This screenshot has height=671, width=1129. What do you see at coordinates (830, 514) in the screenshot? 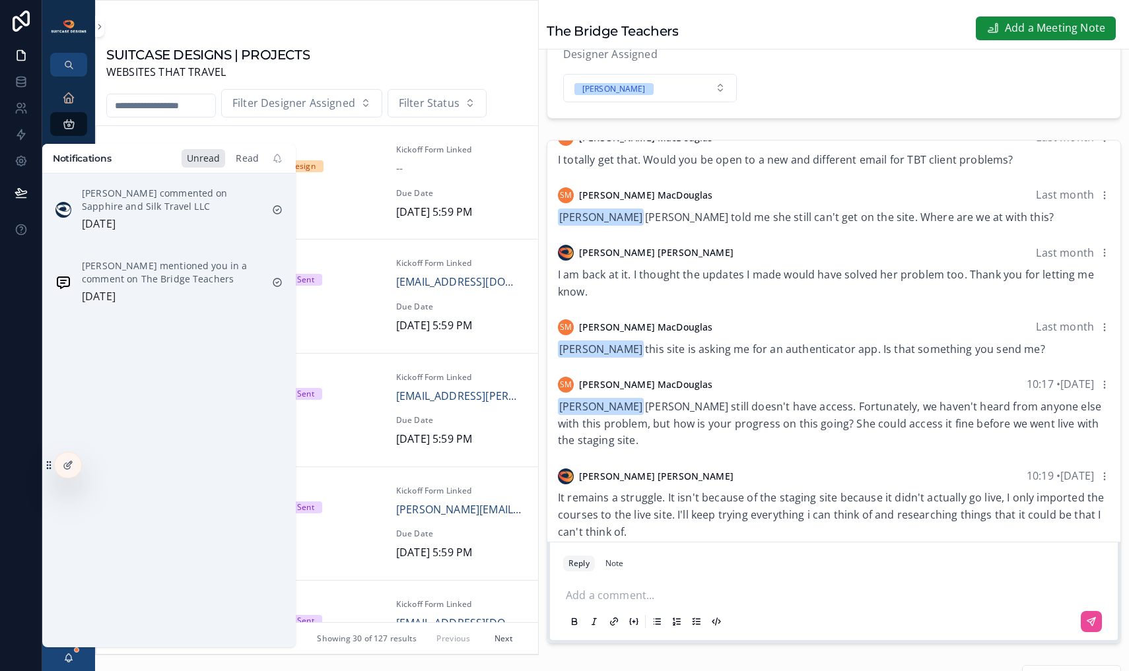
I see `span: It remains a struggle. It isn't because of the staging site because it didn't actually go live, I...` at bounding box center [830, 514].